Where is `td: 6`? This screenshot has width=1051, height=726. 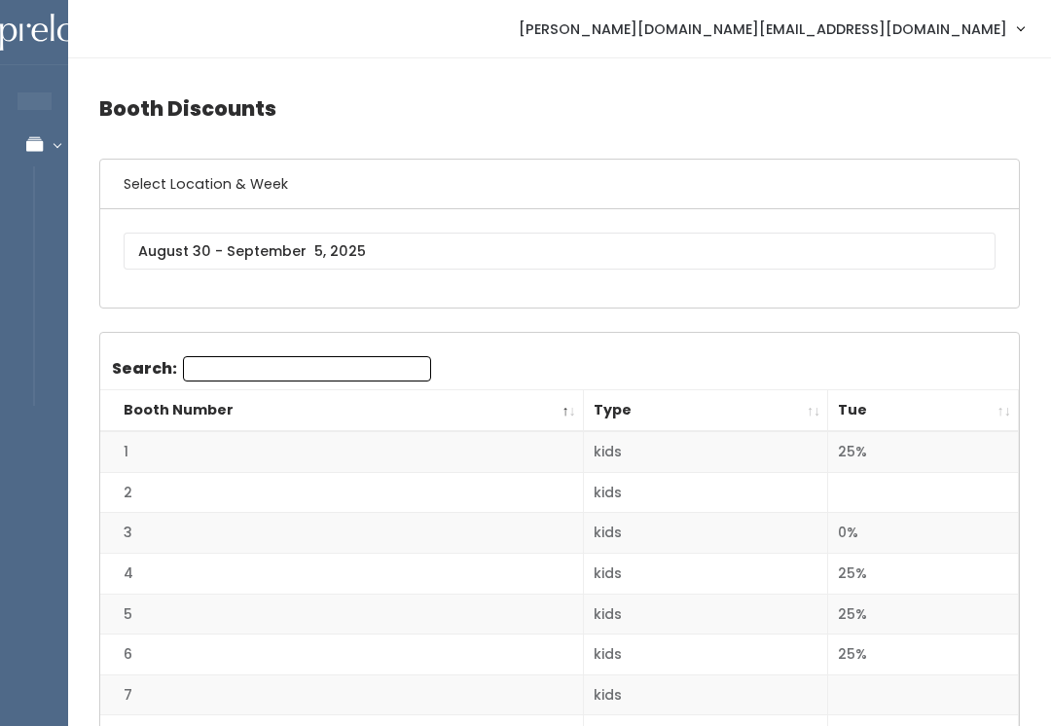
td: 6 is located at coordinates (342, 655).